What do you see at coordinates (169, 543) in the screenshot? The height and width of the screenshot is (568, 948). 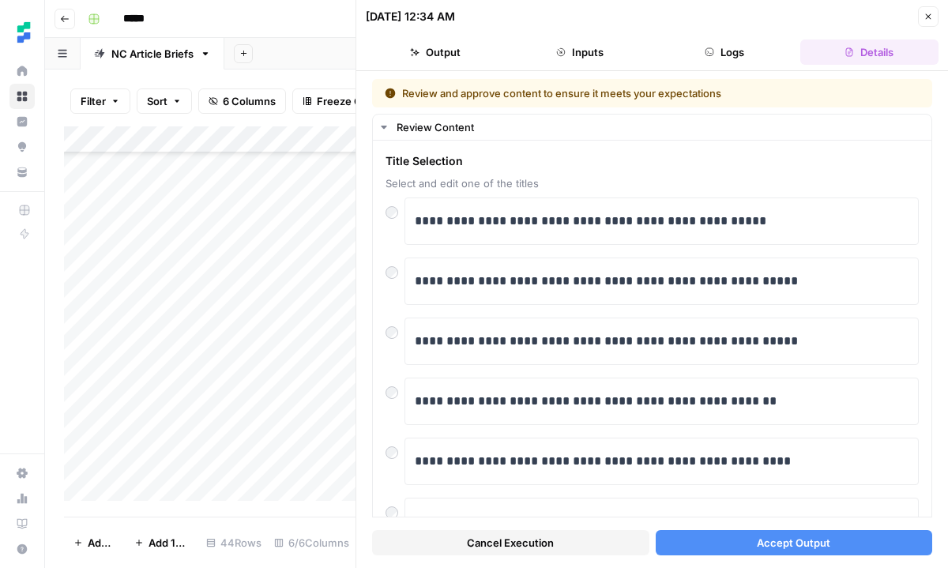 I see `span: Add 10 Rows` at bounding box center [169, 543].